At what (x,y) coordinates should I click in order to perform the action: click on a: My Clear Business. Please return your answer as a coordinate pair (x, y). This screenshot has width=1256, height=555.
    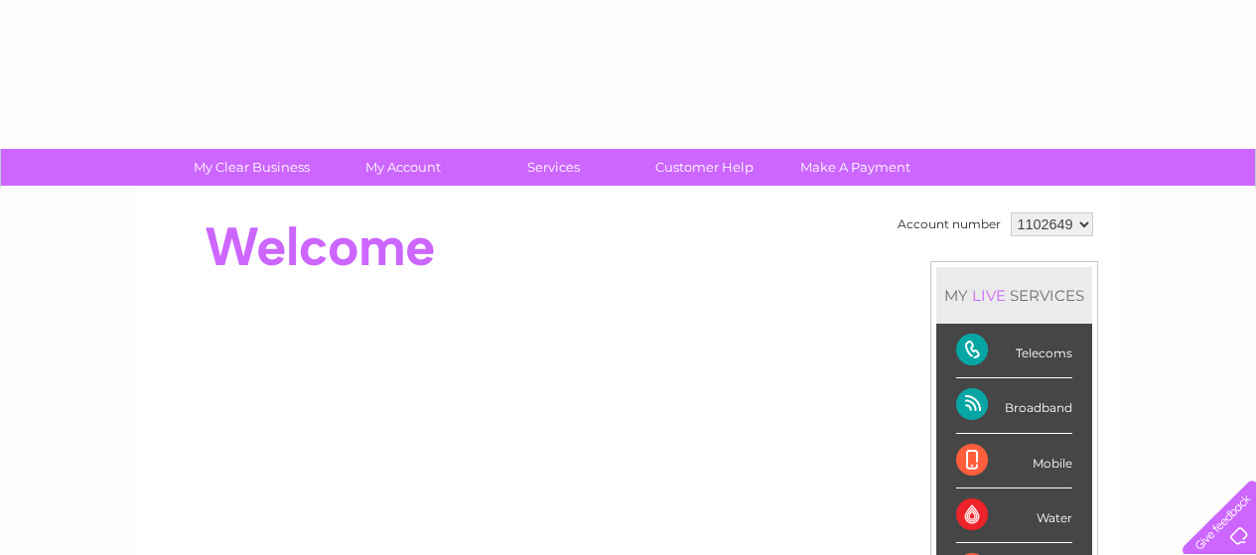
    Looking at the image, I should click on (251, 167).